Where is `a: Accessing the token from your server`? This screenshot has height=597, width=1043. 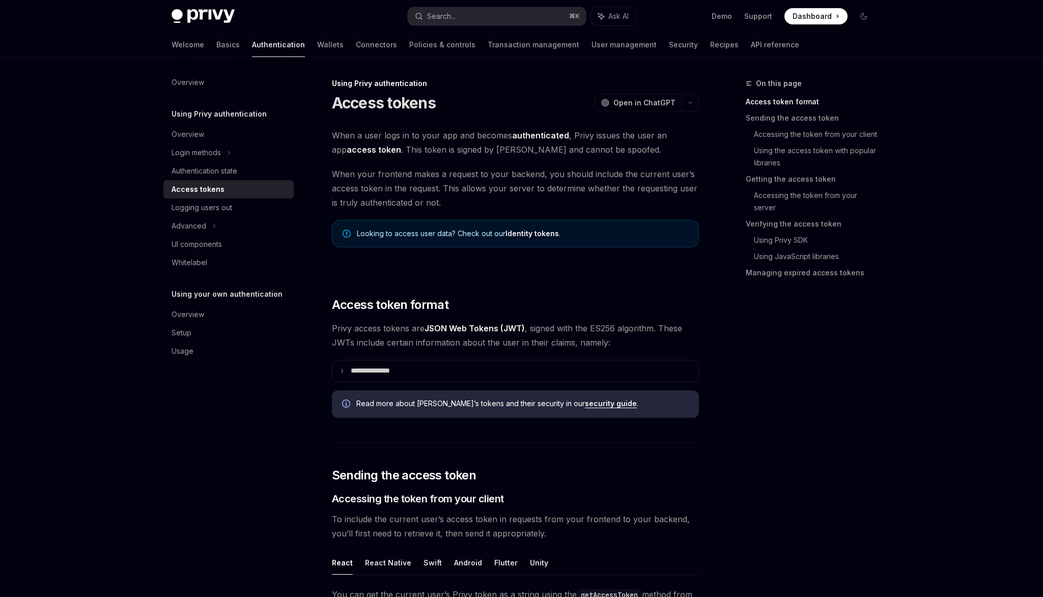 a: Accessing the token from your server is located at coordinates (817, 202).